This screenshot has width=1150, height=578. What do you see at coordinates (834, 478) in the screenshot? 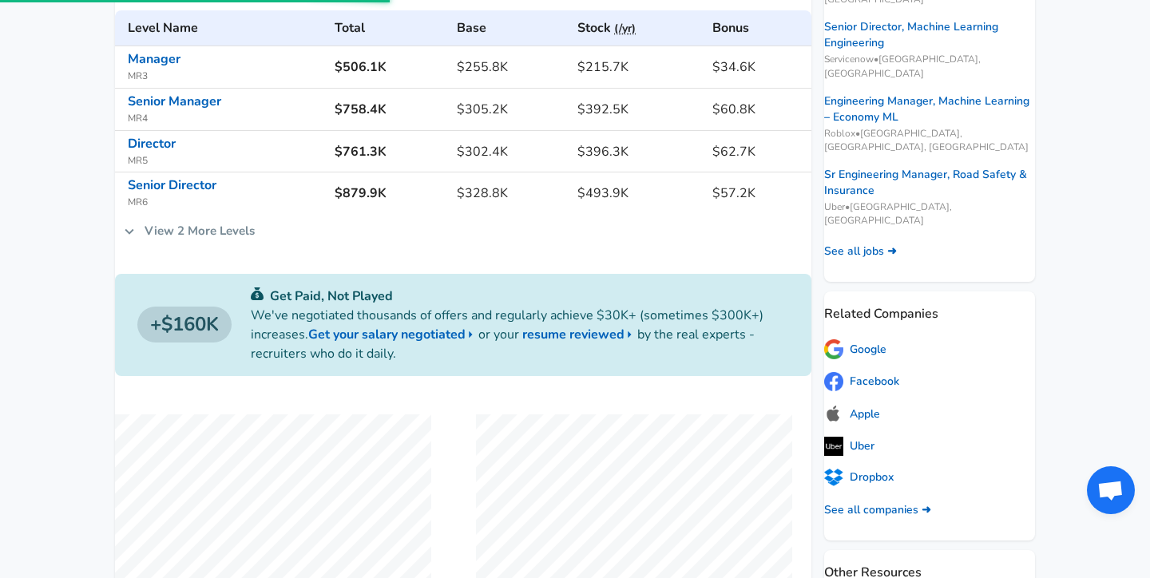
I see `img: dropboxlogo.png` at bounding box center [834, 478].